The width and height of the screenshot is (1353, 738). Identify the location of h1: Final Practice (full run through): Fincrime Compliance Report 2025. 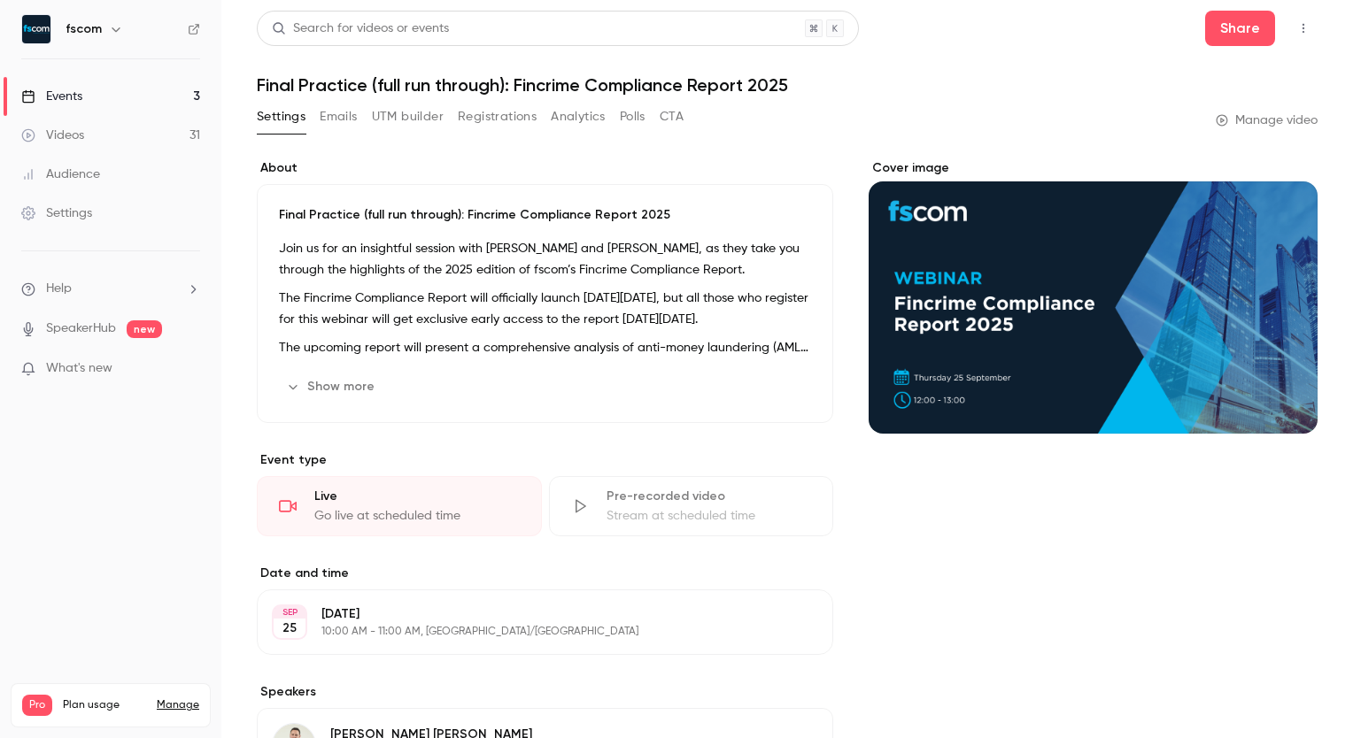
(787, 85).